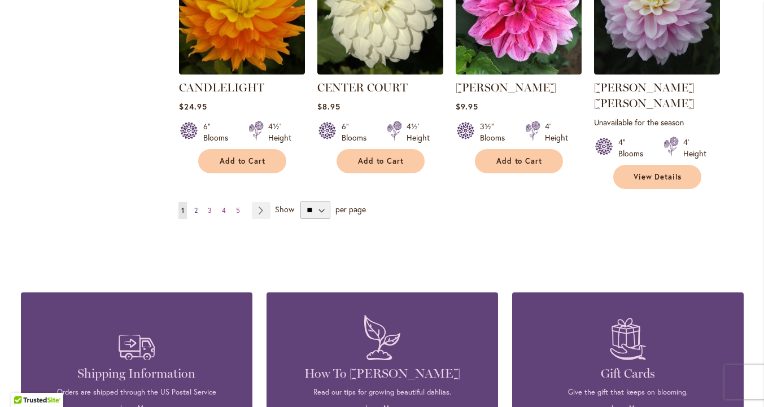 Image resolution: width=764 pixels, height=407 pixels. Describe the element at coordinates (329, 106) in the screenshot. I see `span: $8.95` at that location.